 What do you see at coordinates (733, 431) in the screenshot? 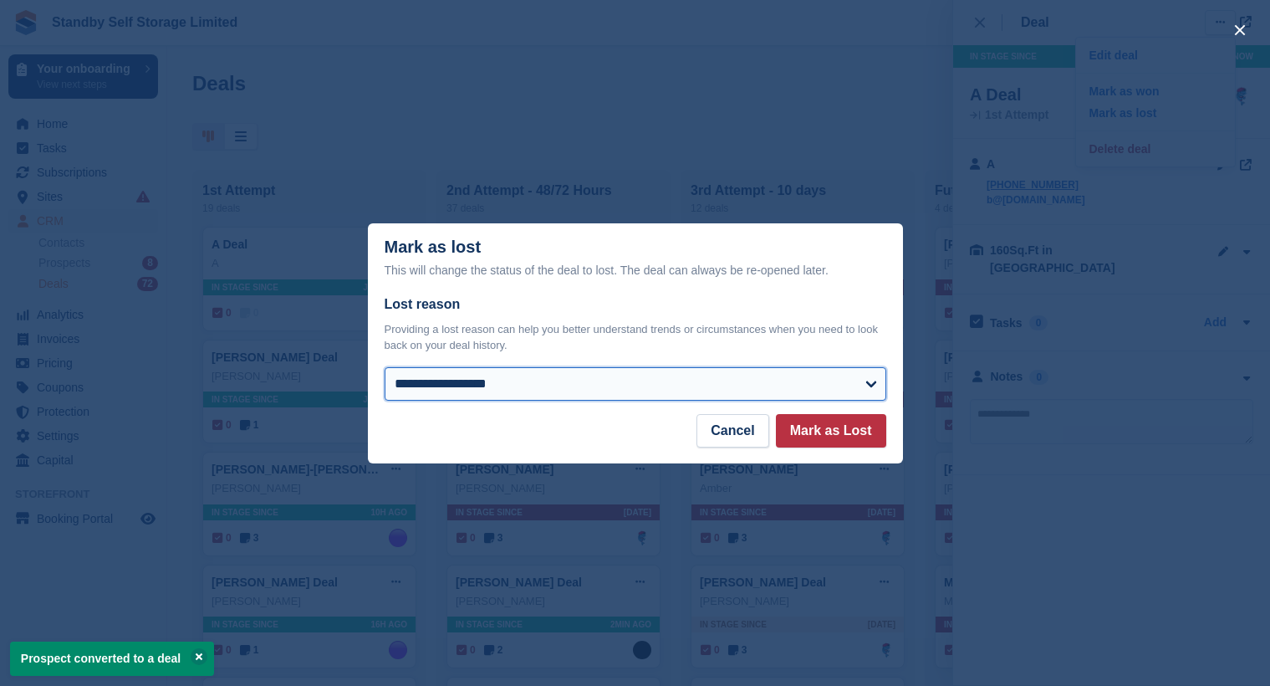
I see `button: Cancel` at bounding box center [733, 431].